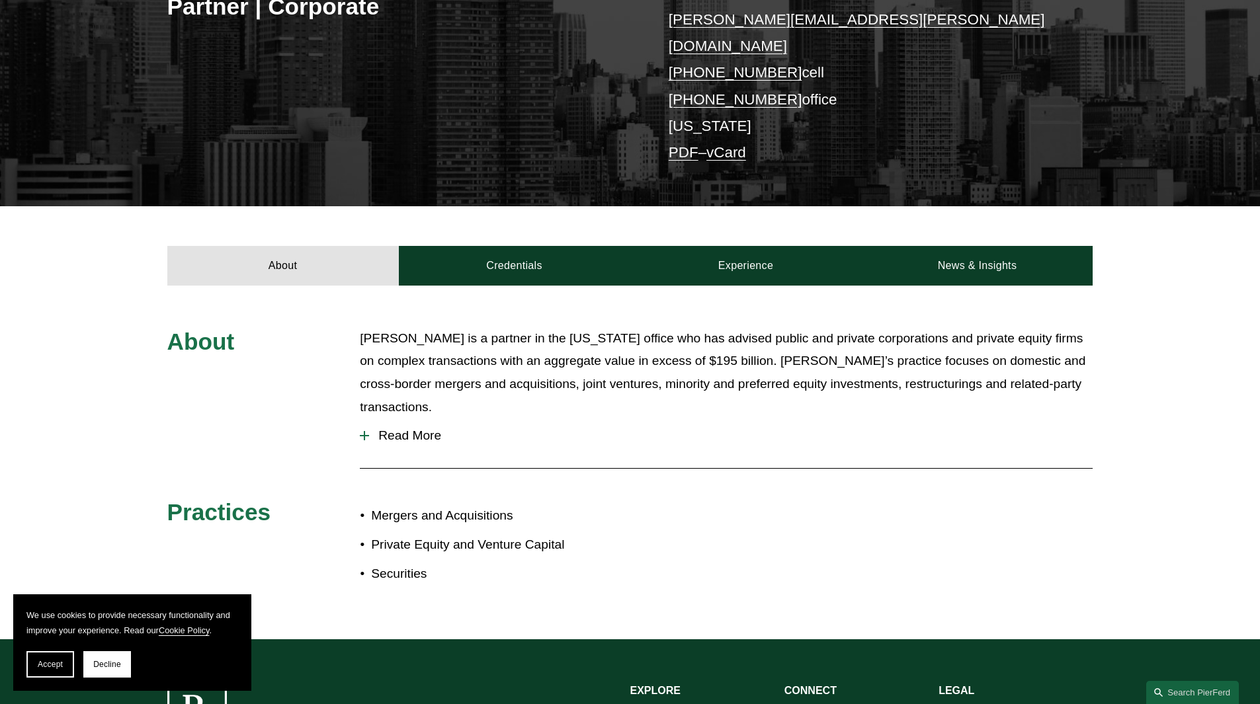 This screenshot has height=704, width=1260. Describe the element at coordinates (746, 266) in the screenshot. I see `a: Experience` at that location.